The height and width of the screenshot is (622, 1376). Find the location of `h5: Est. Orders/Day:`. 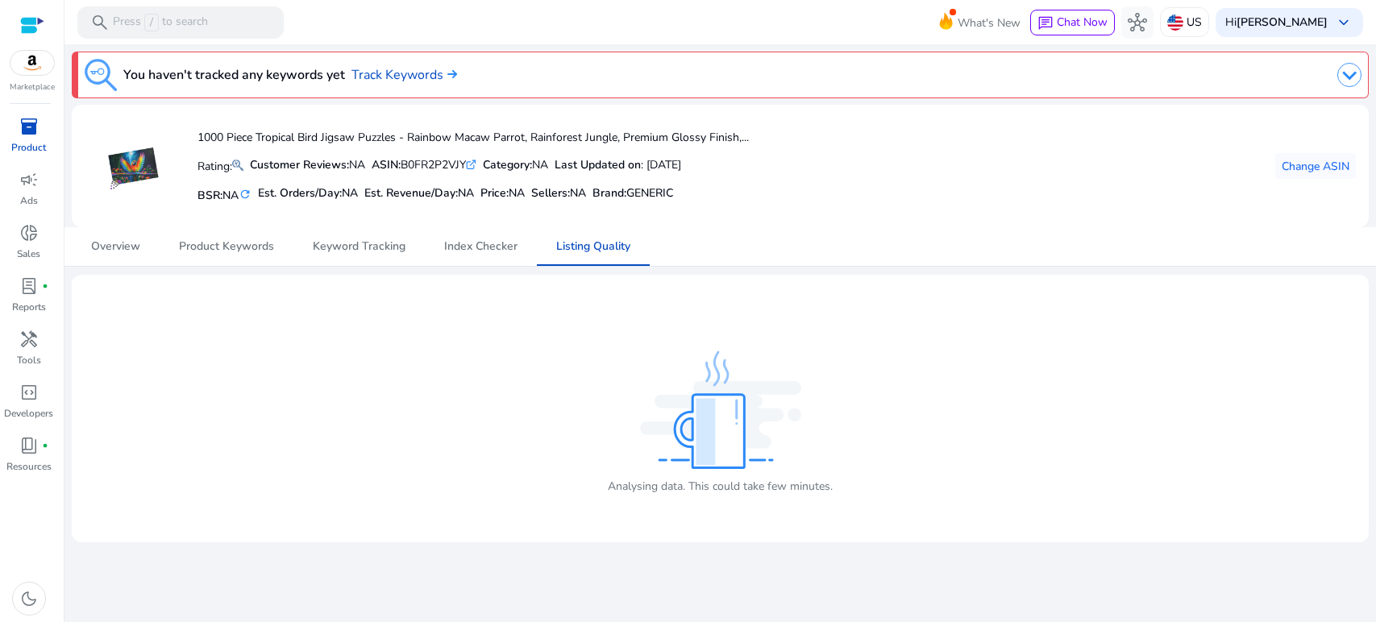

h5: Est. Orders/Day: is located at coordinates (308, 194).